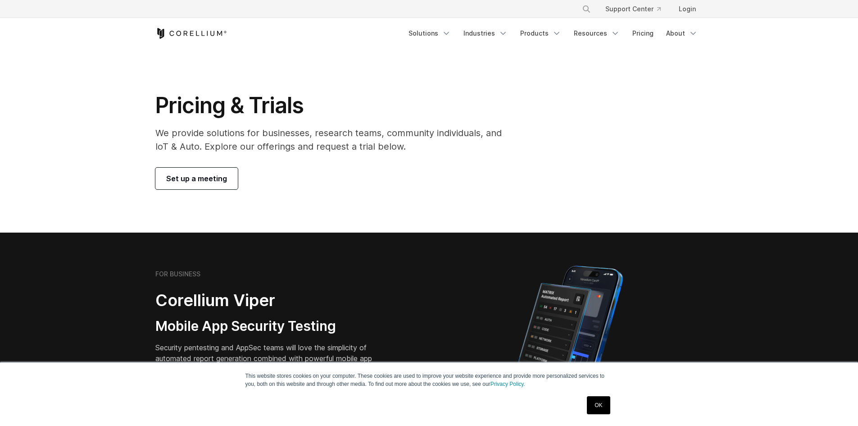 The image size is (858, 426). I want to click on h3: Mobile App Security Testing, so click(271, 326).